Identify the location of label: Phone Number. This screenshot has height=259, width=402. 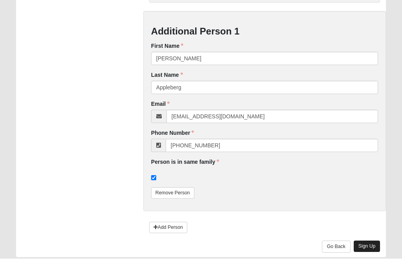
(173, 133).